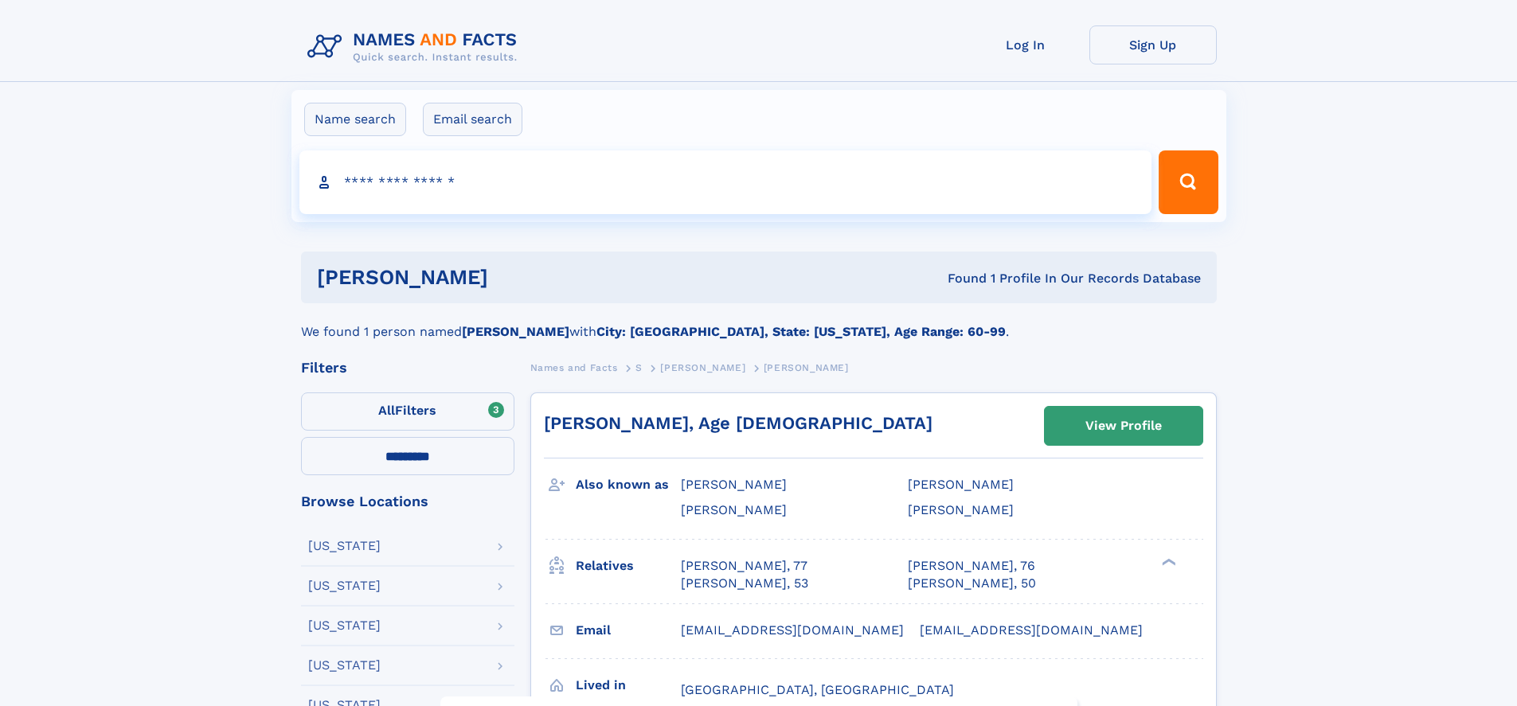 This screenshot has height=706, width=1517. Describe the element at coordinates (574, 367) in the screenshot. I see `a: Names and Facts` at that location.